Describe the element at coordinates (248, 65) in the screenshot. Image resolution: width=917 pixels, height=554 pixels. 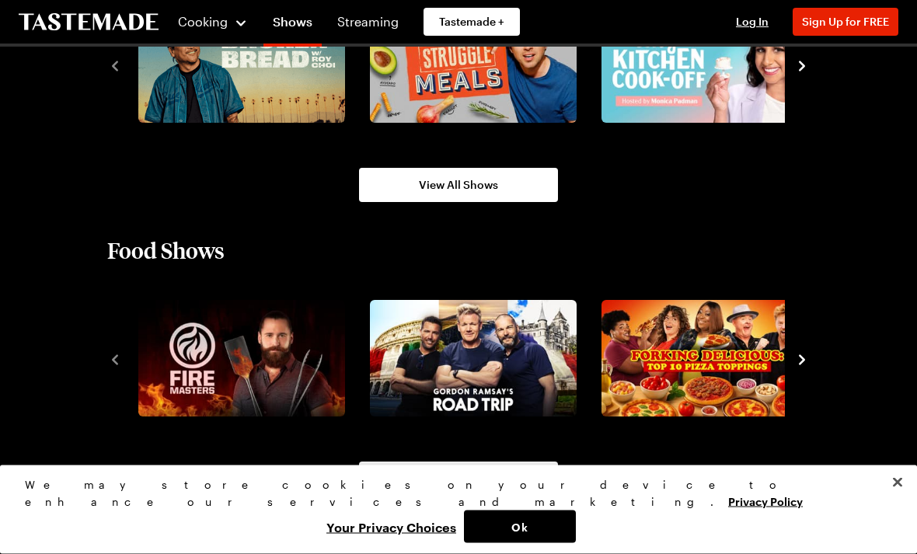
I see `div: 1 / 8` at that location.